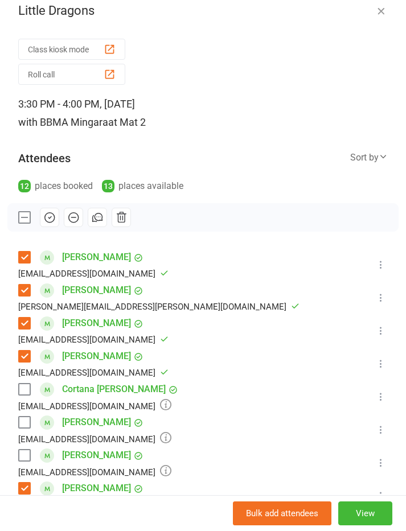  Describe the element at coordinates (369, 158) in the screenshot. I see `div: Sort by` at that location.